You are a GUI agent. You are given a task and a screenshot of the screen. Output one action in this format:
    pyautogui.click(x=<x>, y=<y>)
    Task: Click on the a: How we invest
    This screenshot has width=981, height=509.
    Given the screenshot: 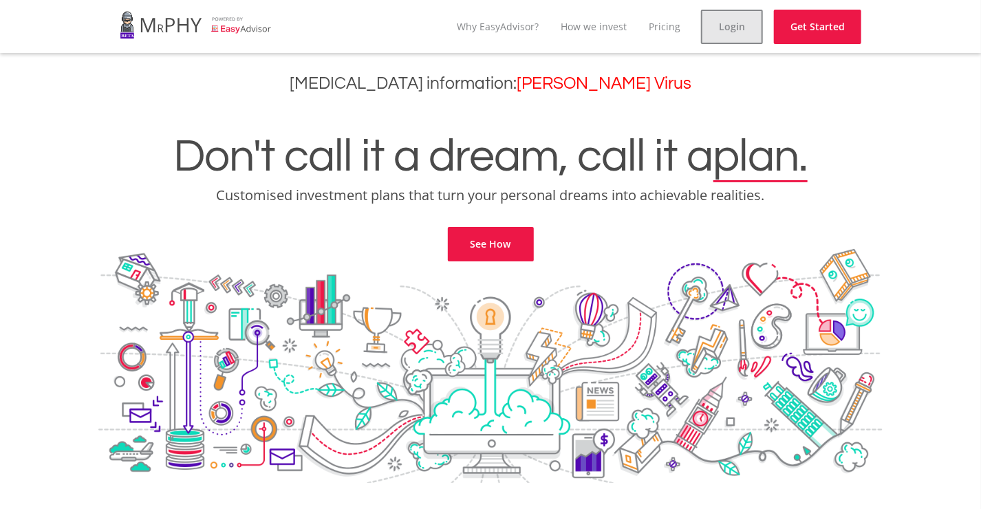 What is the action you would take?
    pyautogui.click(x=594, y=26)
    